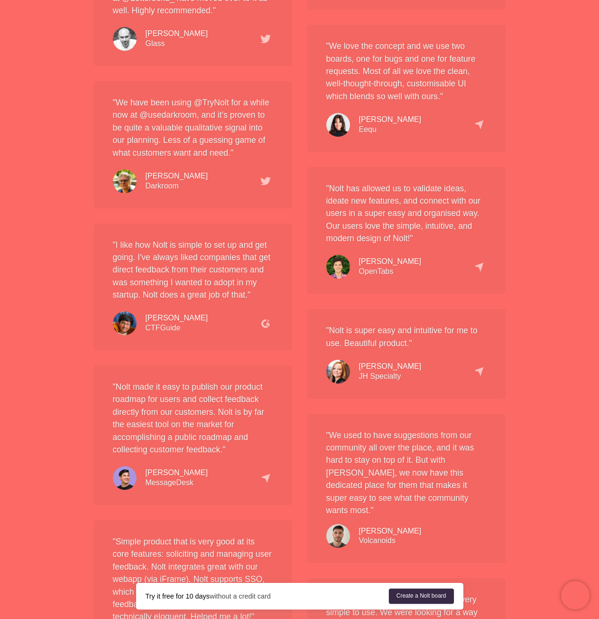 This screenshot has height=619, width=599. What do you see at coordinates (390, 267) in the screenshot?
I see `div: OpenTabs` at bounding box center [390, 267].